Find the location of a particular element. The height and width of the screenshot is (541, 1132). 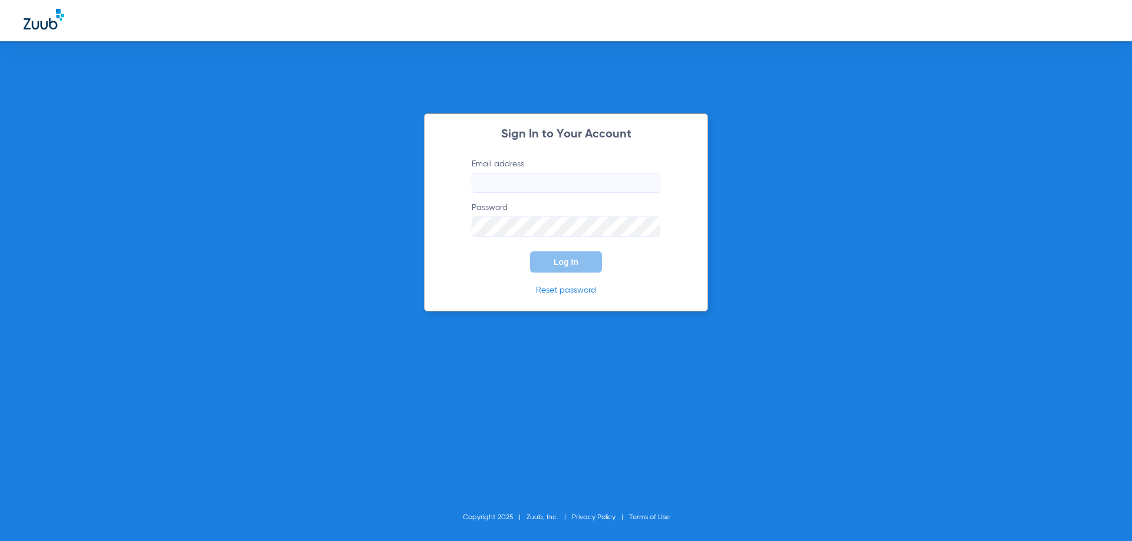

input: Password is located at coordinates (566, 226).